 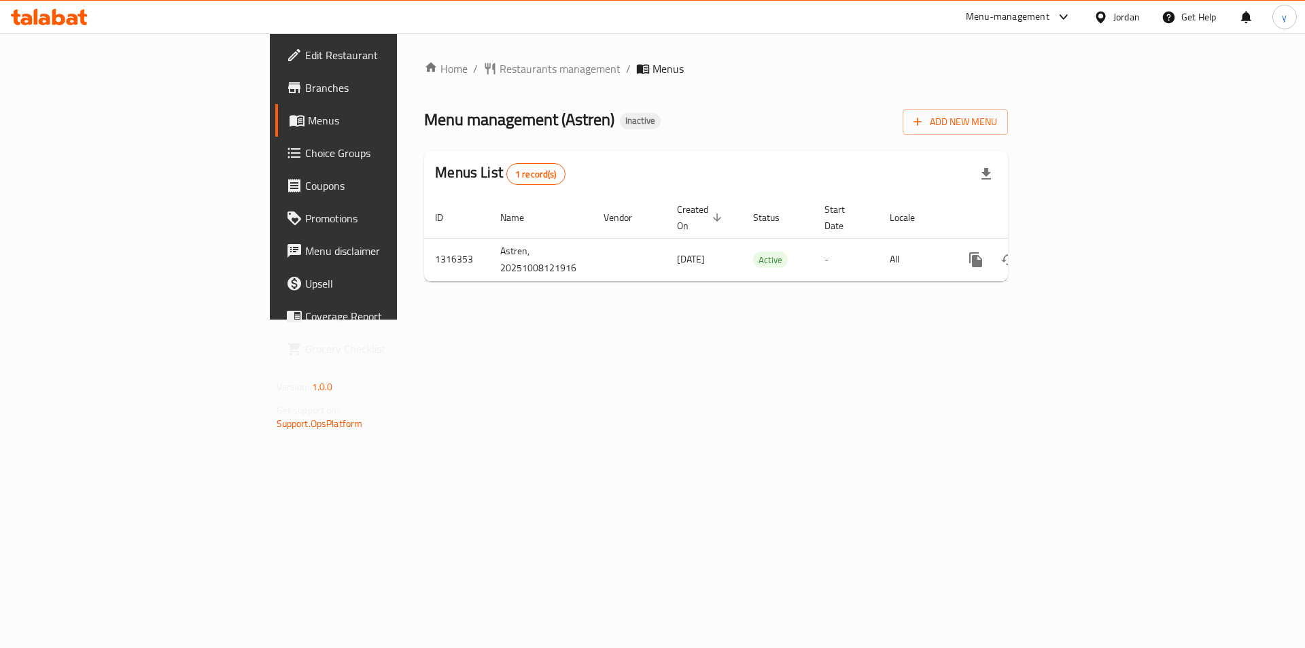 What do you see at coordinates (500, 173) in the screenshot?
I see `h2: Menus List` at bounding box center [500, 173].